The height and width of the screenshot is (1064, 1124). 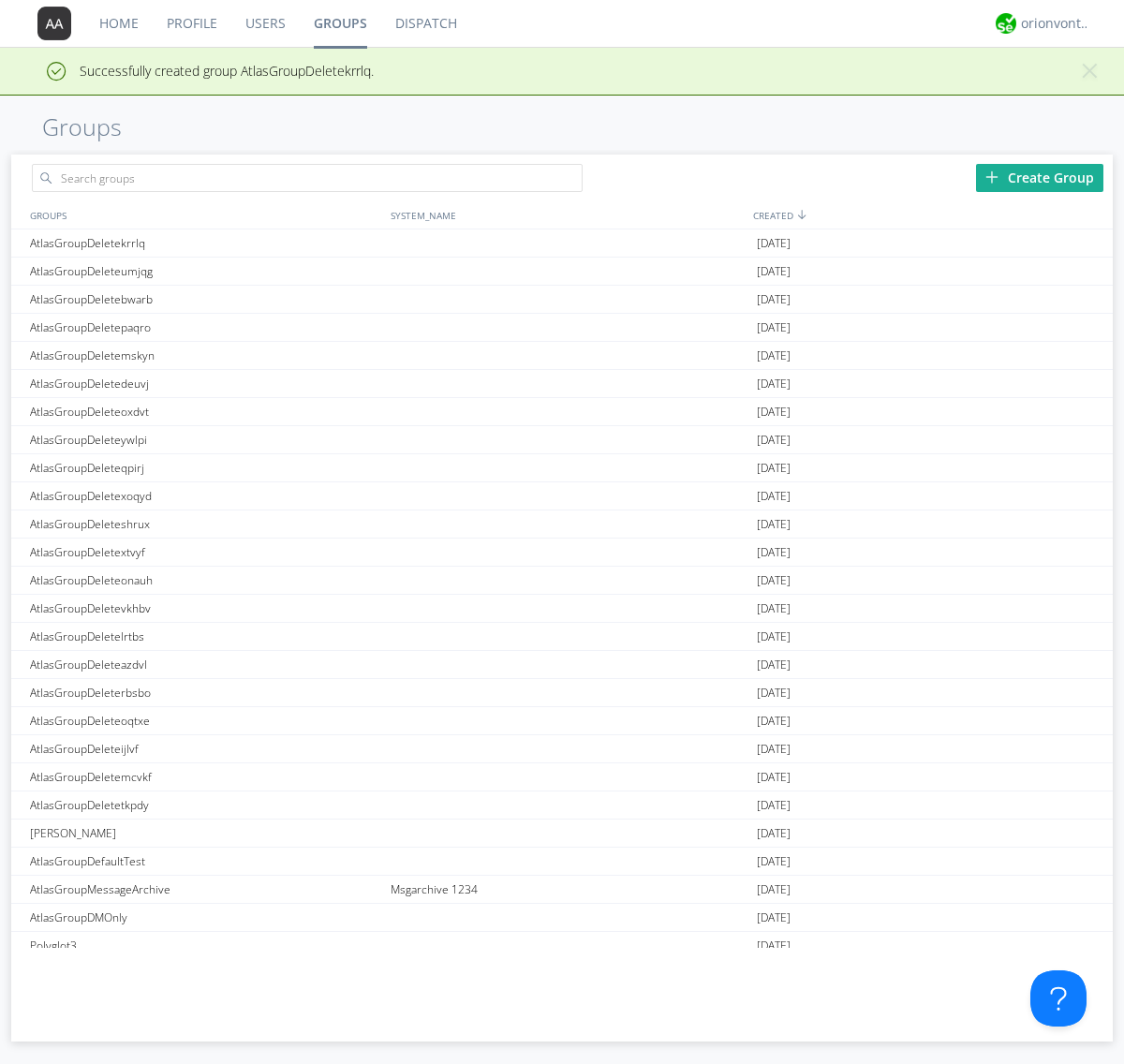 What do you see at coordinates (205, 945) in the screenshot?
I see `div: Polyglot3` at bounding box center [205, 945].